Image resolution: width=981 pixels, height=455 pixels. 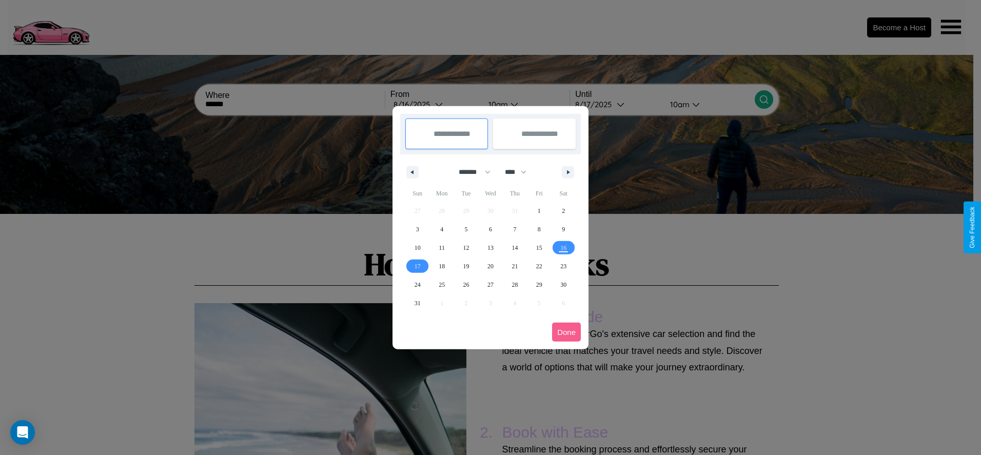 I want to click on button: 3, so click(x=417, y=229).